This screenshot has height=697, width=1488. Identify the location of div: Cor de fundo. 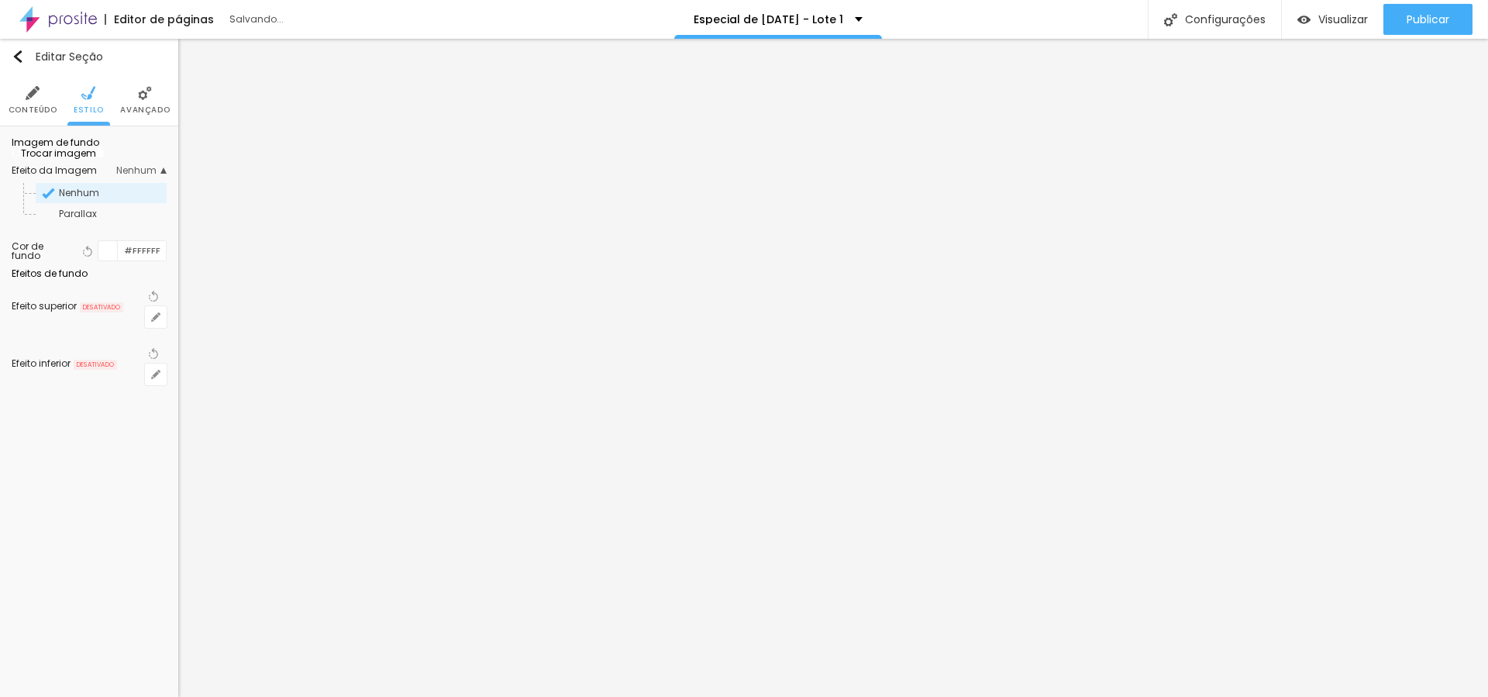
(42, 251).